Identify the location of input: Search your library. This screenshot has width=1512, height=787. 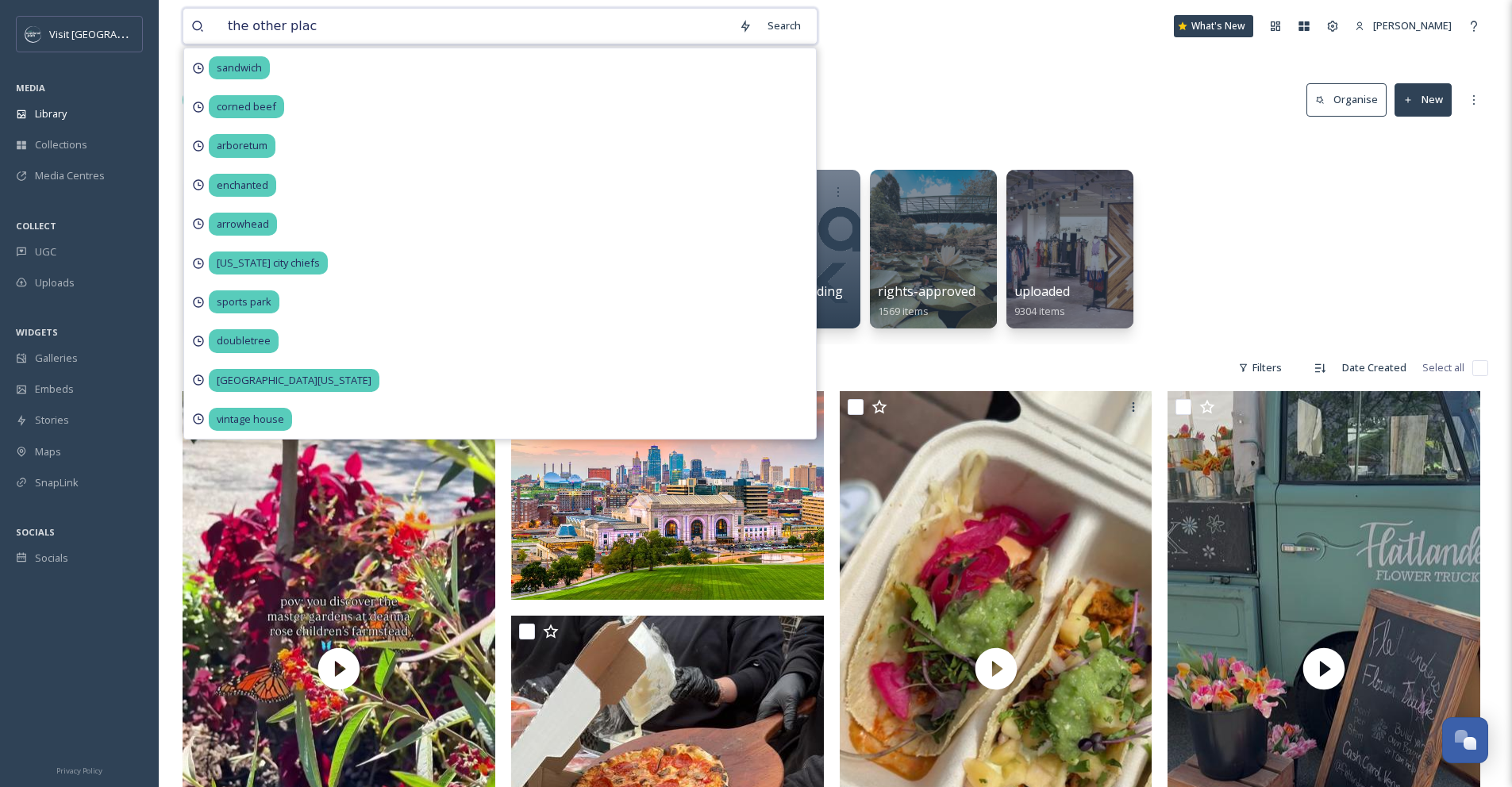
(475, 27).